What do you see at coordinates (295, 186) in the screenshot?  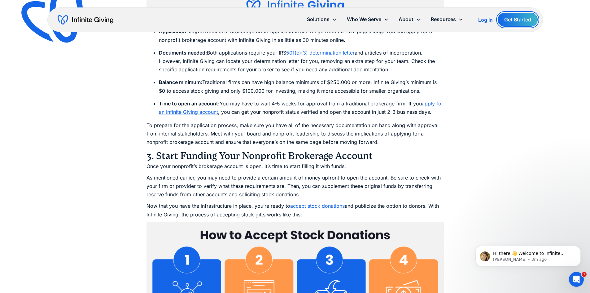 I see `p: As mentioned earlier, you may need to provide a certain amount of money upfront to open the accou...` at bounding box center [295, 186].